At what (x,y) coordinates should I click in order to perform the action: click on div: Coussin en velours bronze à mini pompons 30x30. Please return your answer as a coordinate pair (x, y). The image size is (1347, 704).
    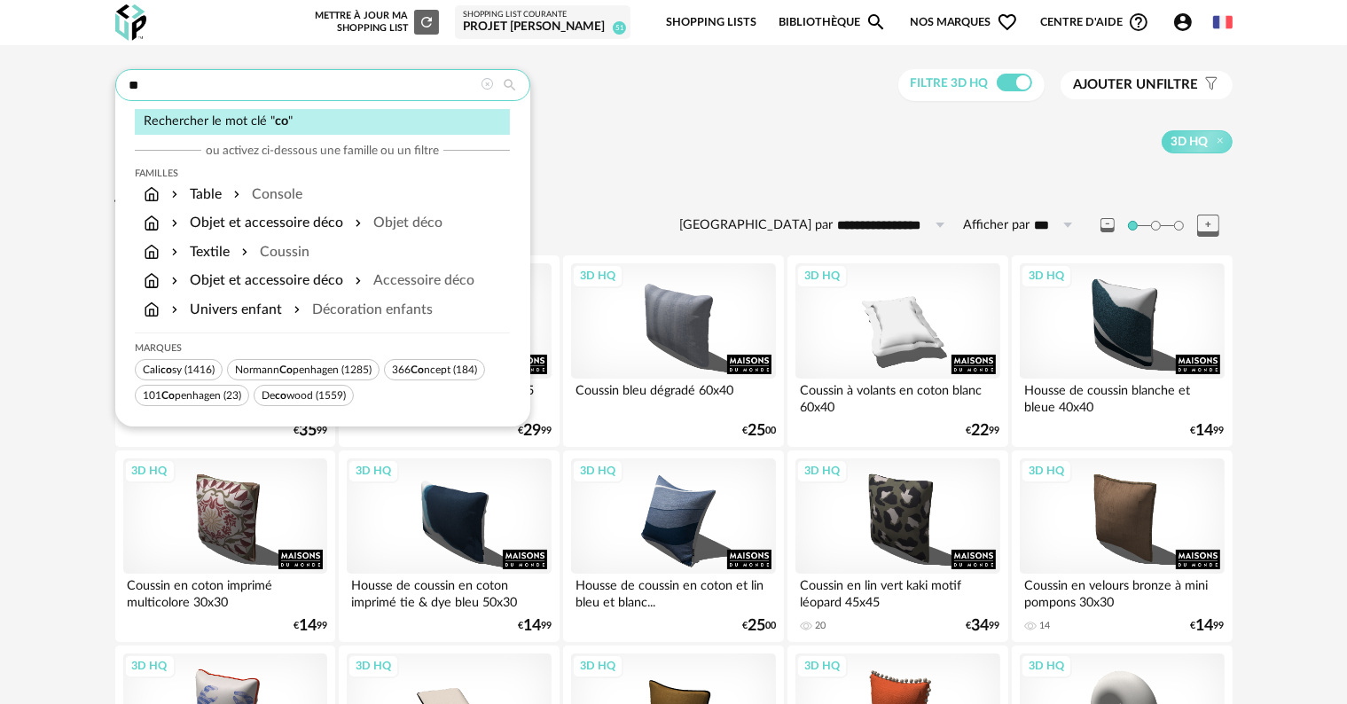
    Looking at the image, I should click on (1121, 591).